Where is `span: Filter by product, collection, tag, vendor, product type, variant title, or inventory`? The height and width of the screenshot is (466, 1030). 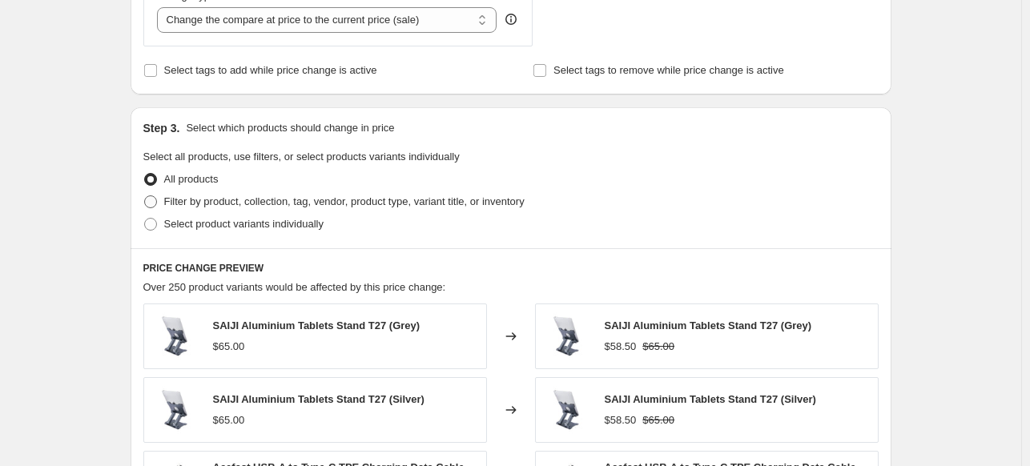 span: Filter by product, collection, tag, vendor, product type, variant title, or inventory is located at coordinates (344, 201).